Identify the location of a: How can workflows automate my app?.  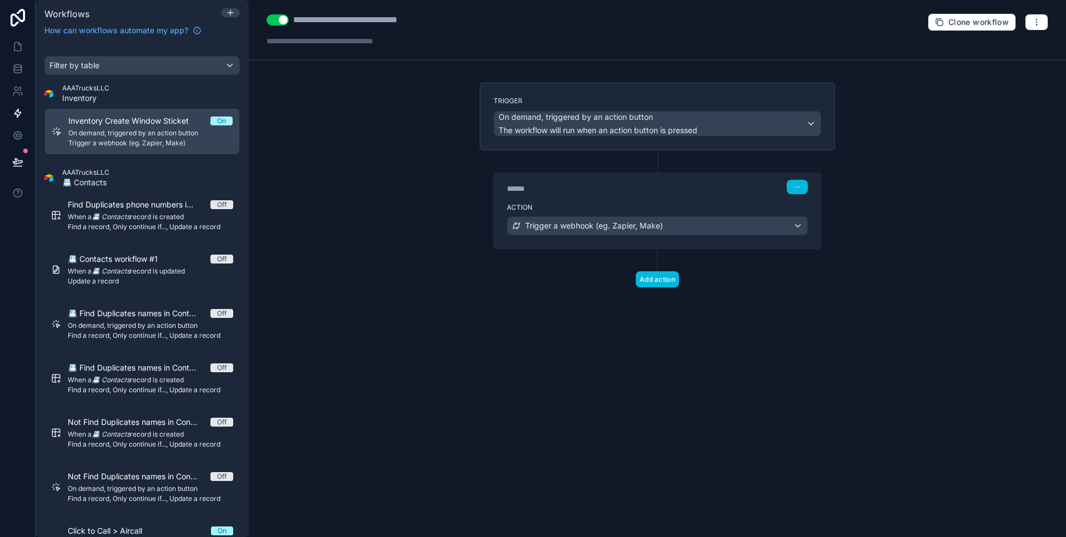
(123, 31).